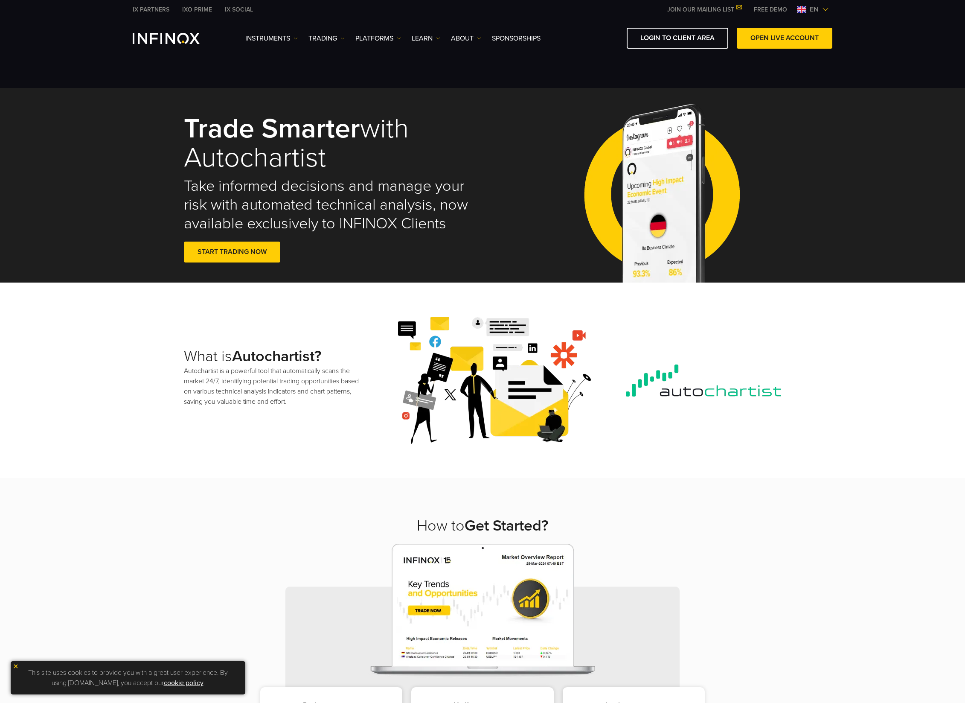 This screenshot has height=703, width=965. Describe the element at coordinates (232, 252) in the screenshot. I see `a: START TRADING NOW` at that location.